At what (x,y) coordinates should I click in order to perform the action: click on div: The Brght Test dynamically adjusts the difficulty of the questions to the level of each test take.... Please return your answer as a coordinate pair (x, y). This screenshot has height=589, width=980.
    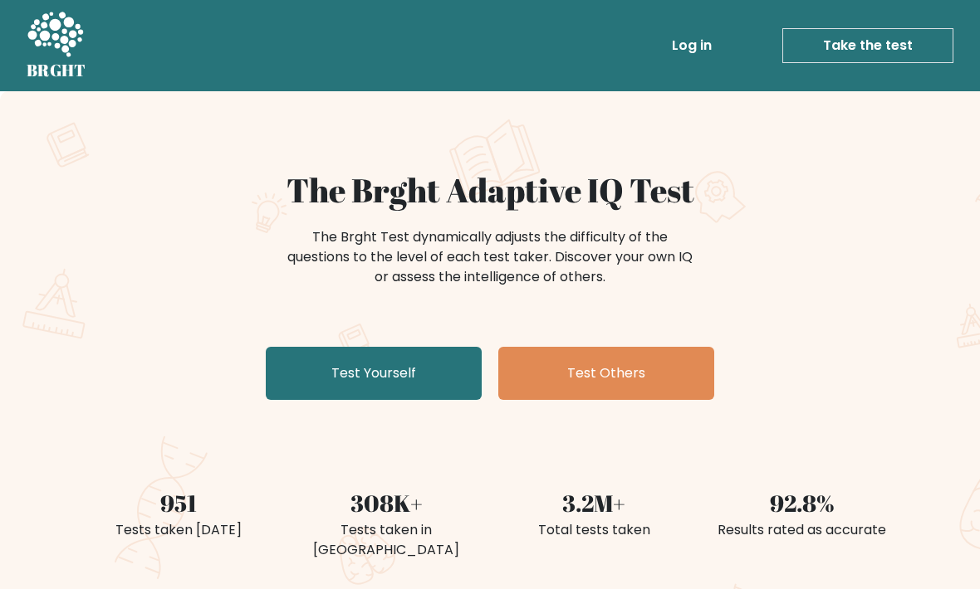
    Looking at the image, I should click on (490, 257).